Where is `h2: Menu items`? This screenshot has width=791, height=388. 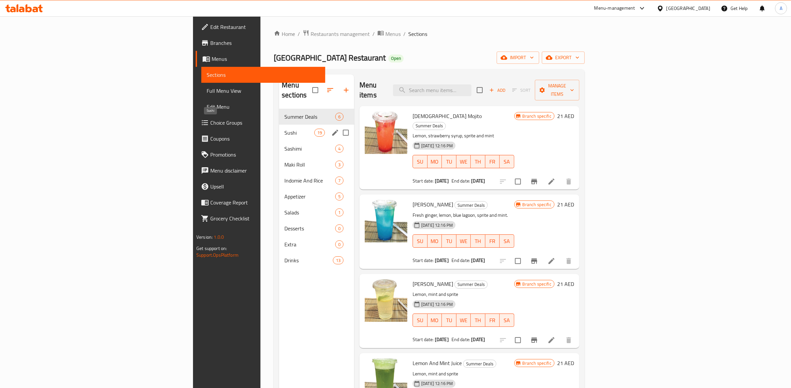
h2: Menu items is located at coordinates (372, 90).